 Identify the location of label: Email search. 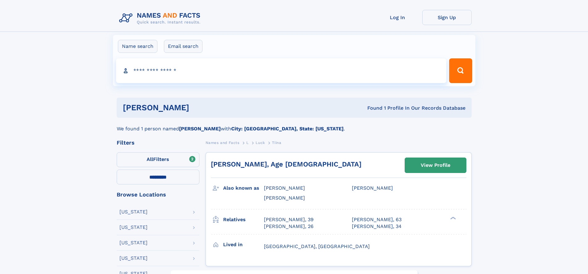
(183, 46).